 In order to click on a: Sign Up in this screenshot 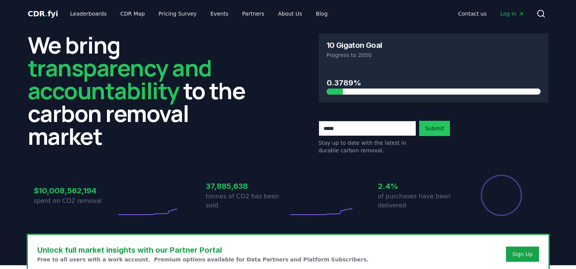, I will do `click(522, 255)`.